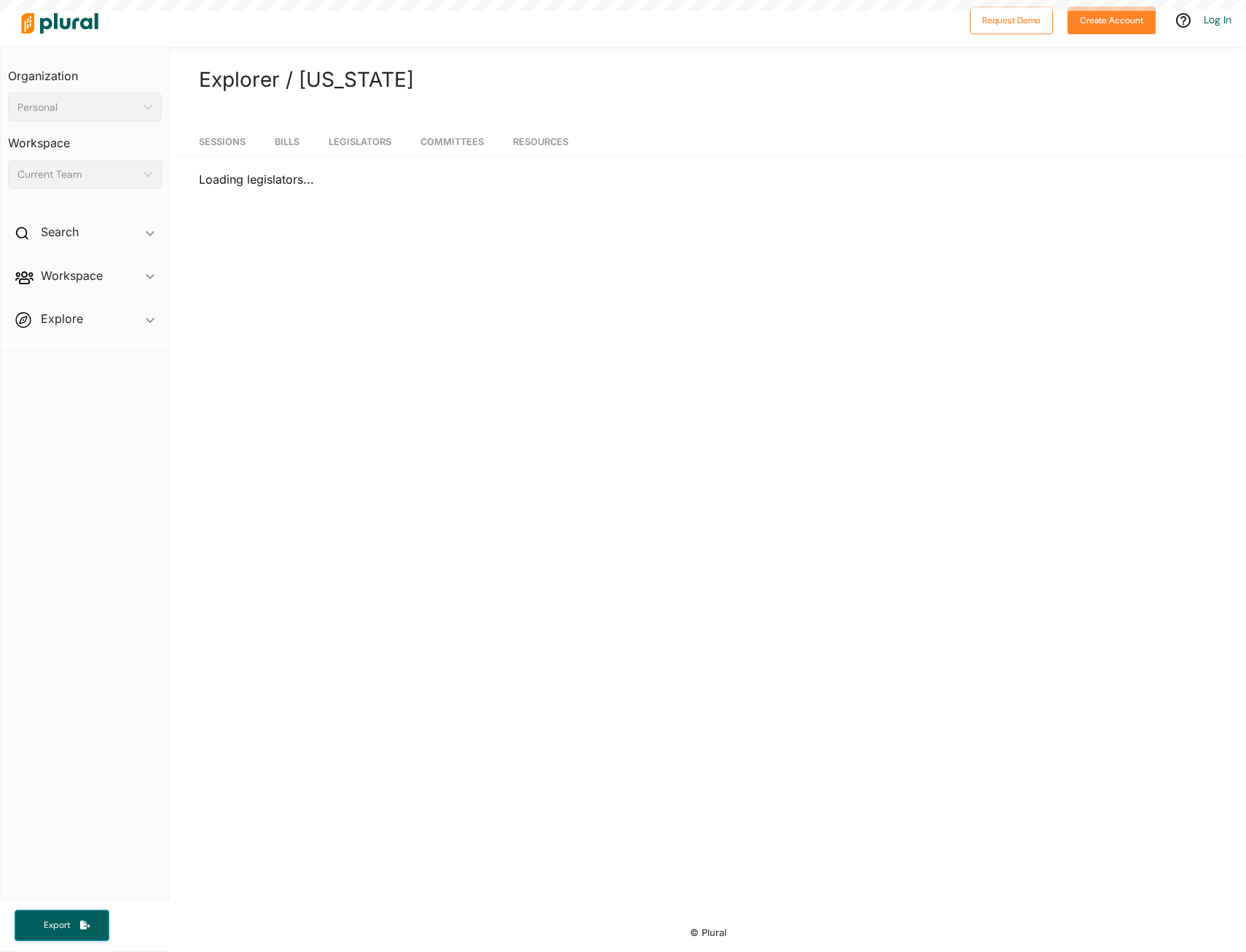 This screenshot has width=1246, height=952. I want to click on a: Resources, so click(541, 139).